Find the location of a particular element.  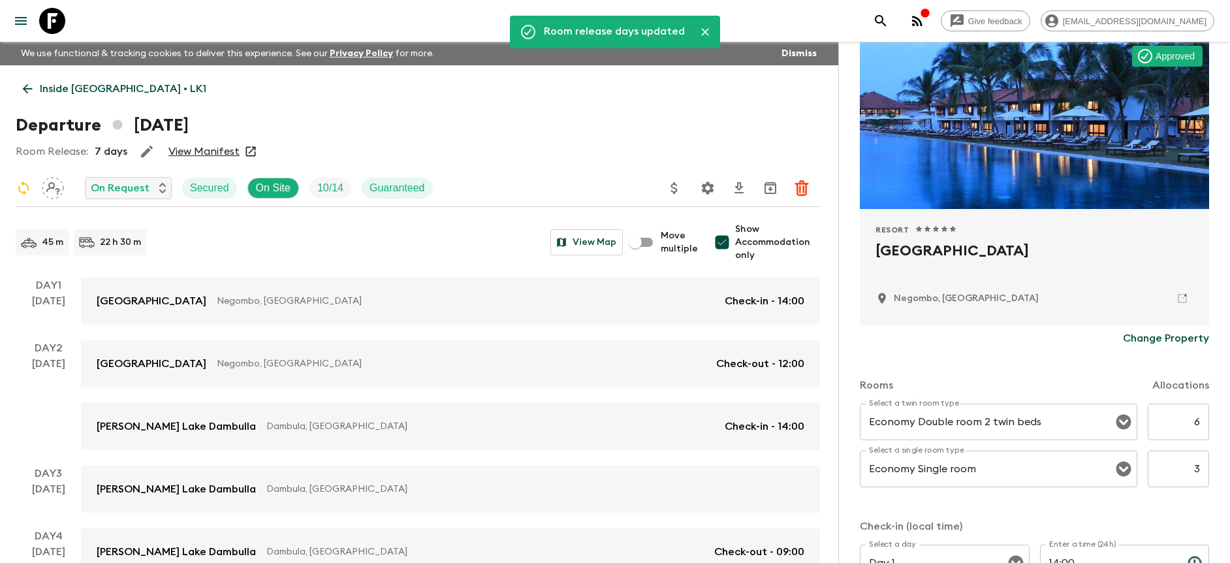

p: We use functional & tracking cookies to deliver this experience. See our for more. is located at coordinates (227, 54).